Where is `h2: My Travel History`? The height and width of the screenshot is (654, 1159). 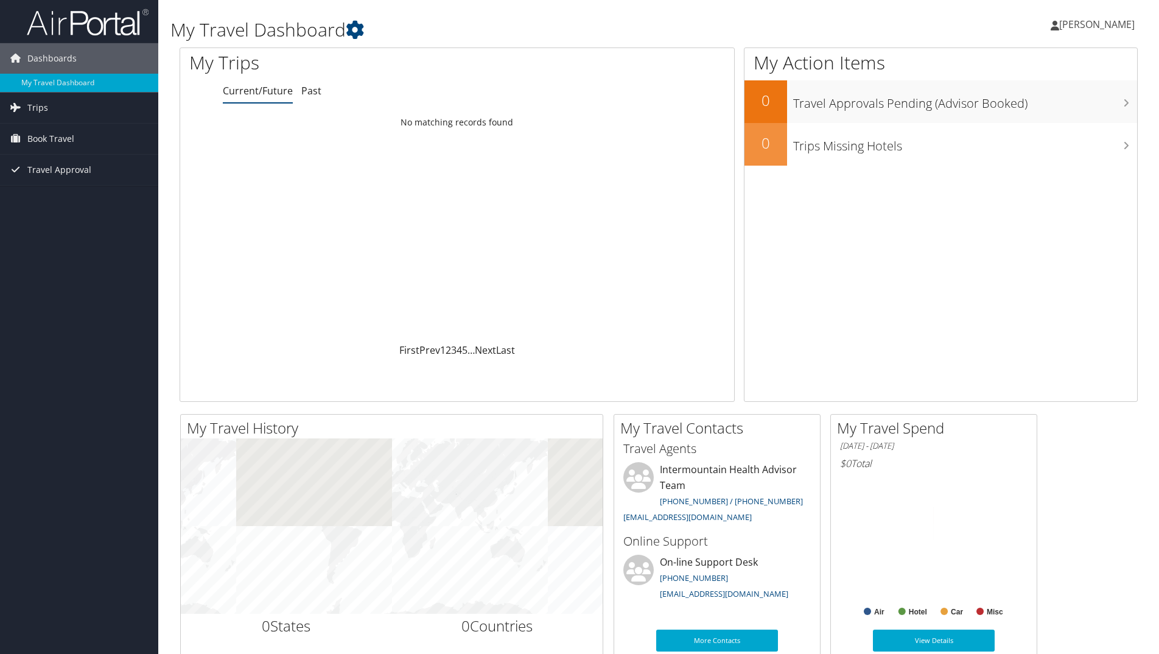 h2: My Travel History is located at coordinates (394, 428).